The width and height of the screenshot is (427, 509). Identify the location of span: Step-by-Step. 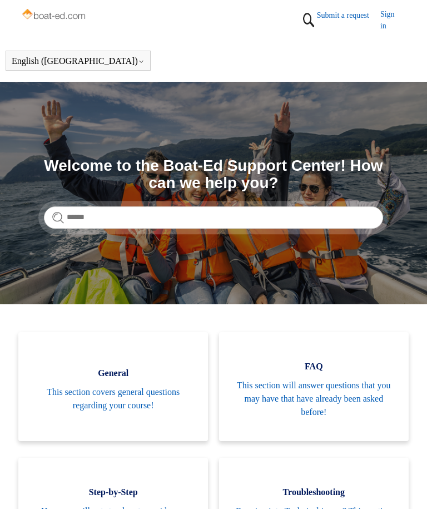
(113, 492).